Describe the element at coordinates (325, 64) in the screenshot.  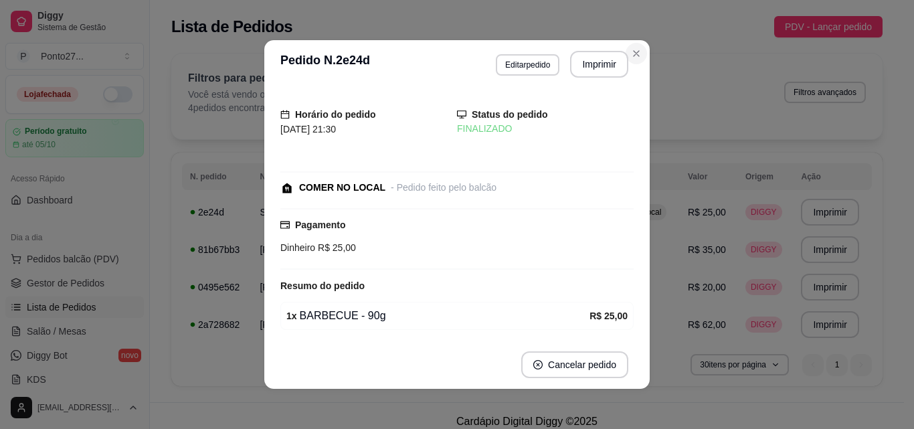
I see `h3: Pedido N. 2e24d` at that location.